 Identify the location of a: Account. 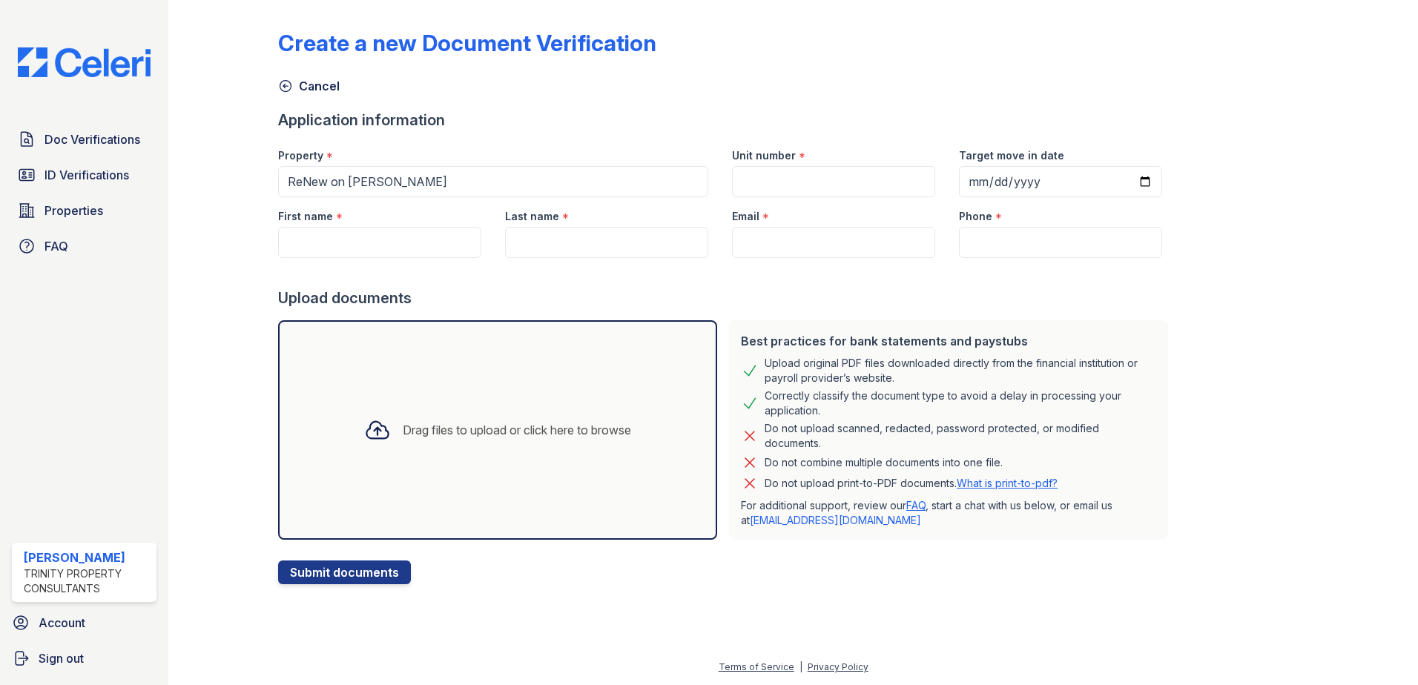
(84, 623).